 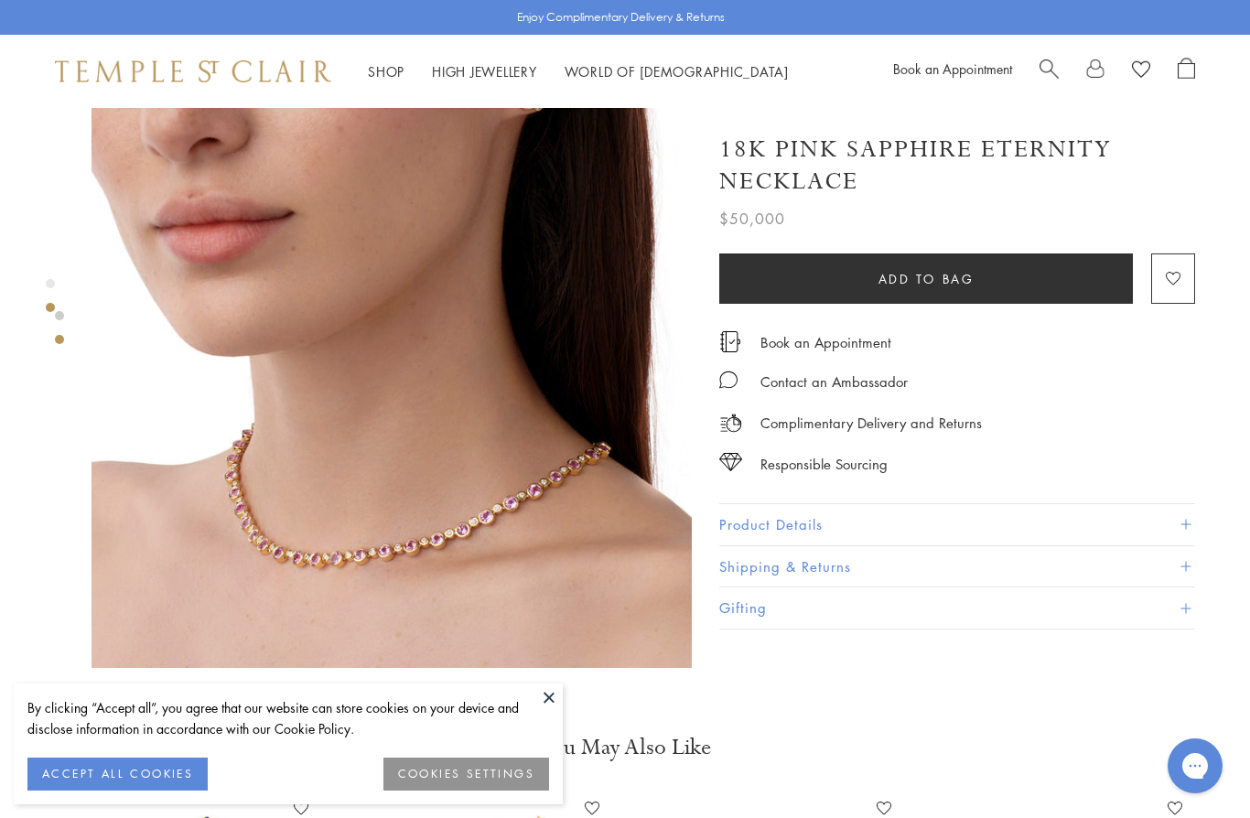 I want to click on button: Product Details, so click(x=957, y=524).